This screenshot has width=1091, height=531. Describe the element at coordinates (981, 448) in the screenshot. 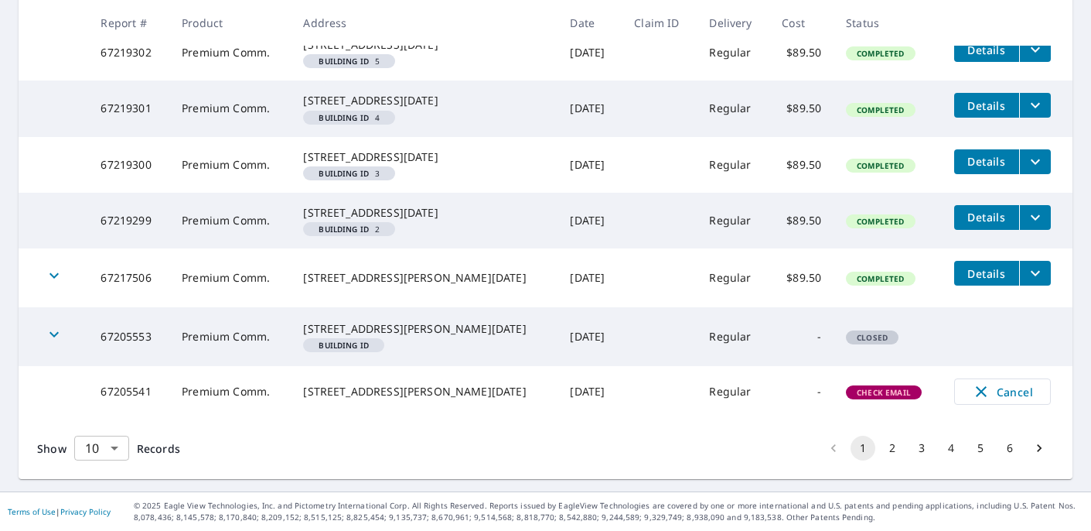

I see `button: Go to page 5` at that location.